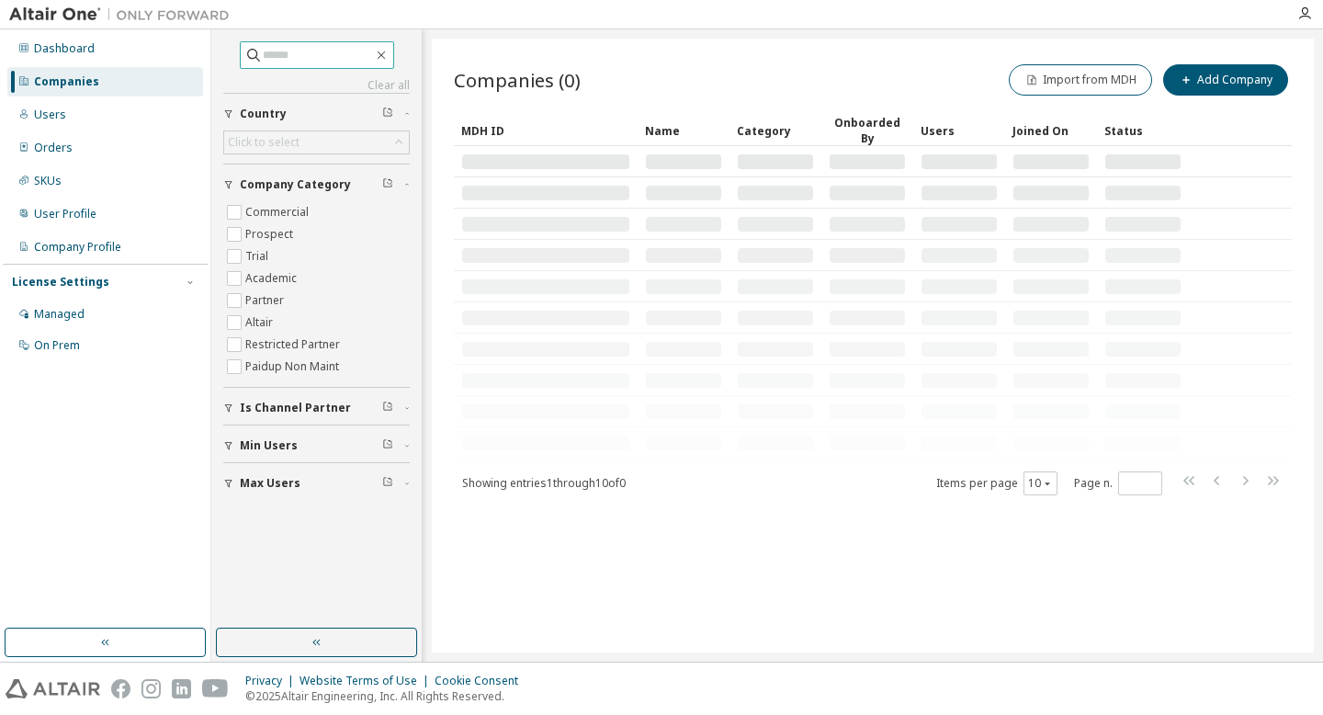 The height and width of the screenshot is (715, 1323). I want to click on label: Altair, so click(261, 322).